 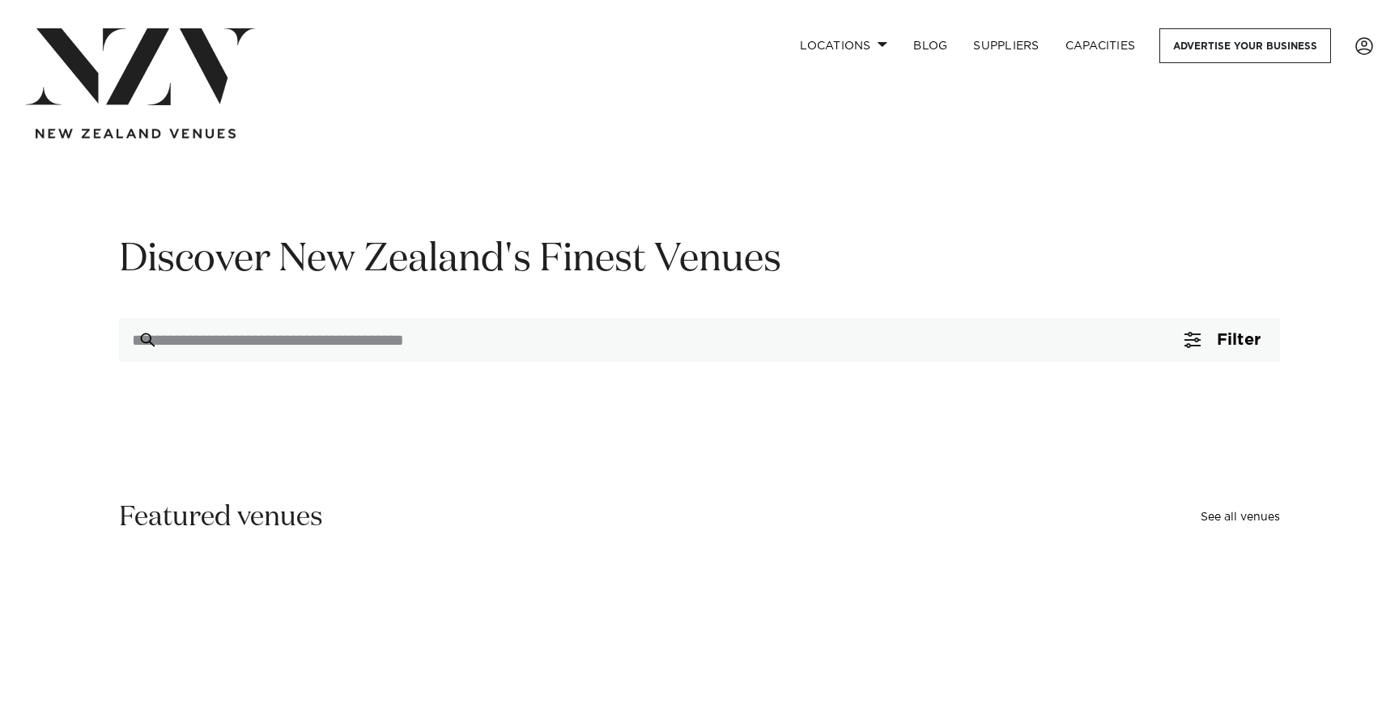 What do you see at coordinates (1100, 45) in the screenshot?
I see `a: Capacities` at bounding box center [1100, 45].